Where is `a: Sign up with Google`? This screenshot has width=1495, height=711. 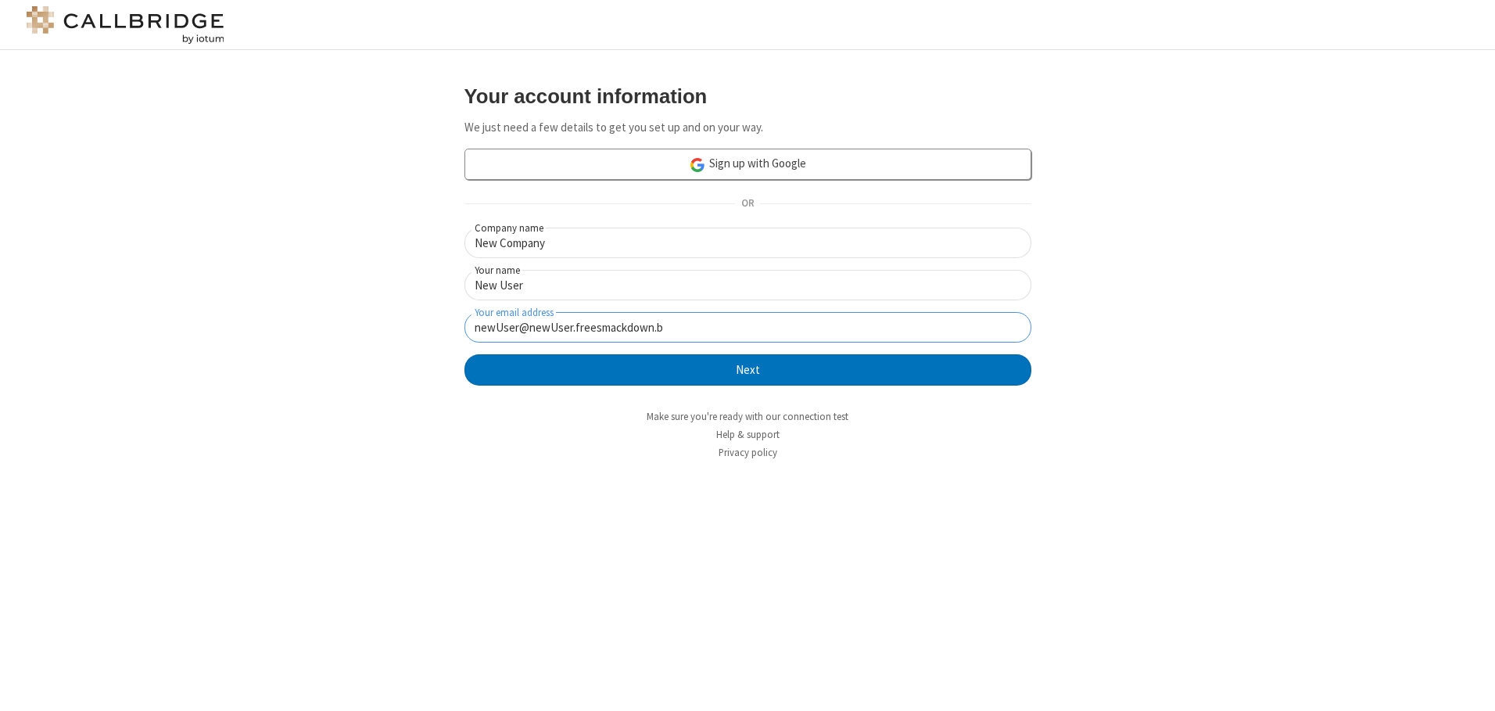 a: Sign up with Google is located at coordinates (748, 164).